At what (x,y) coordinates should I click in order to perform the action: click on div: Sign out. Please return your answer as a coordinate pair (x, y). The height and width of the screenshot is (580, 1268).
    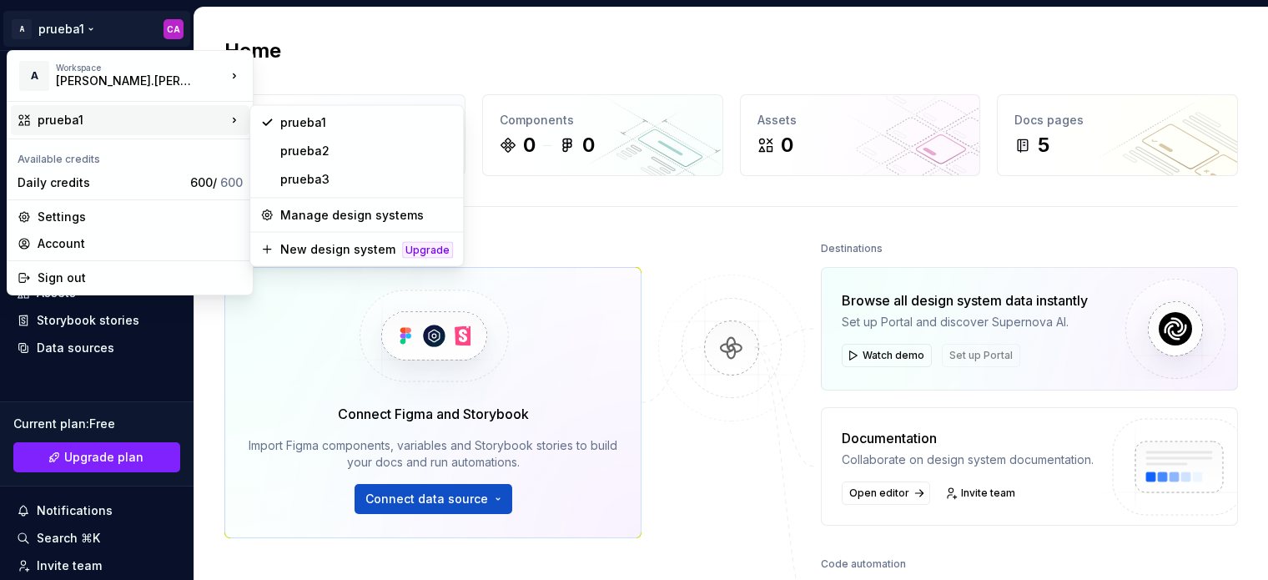
    Looking at the image, I should click on (140, 278).